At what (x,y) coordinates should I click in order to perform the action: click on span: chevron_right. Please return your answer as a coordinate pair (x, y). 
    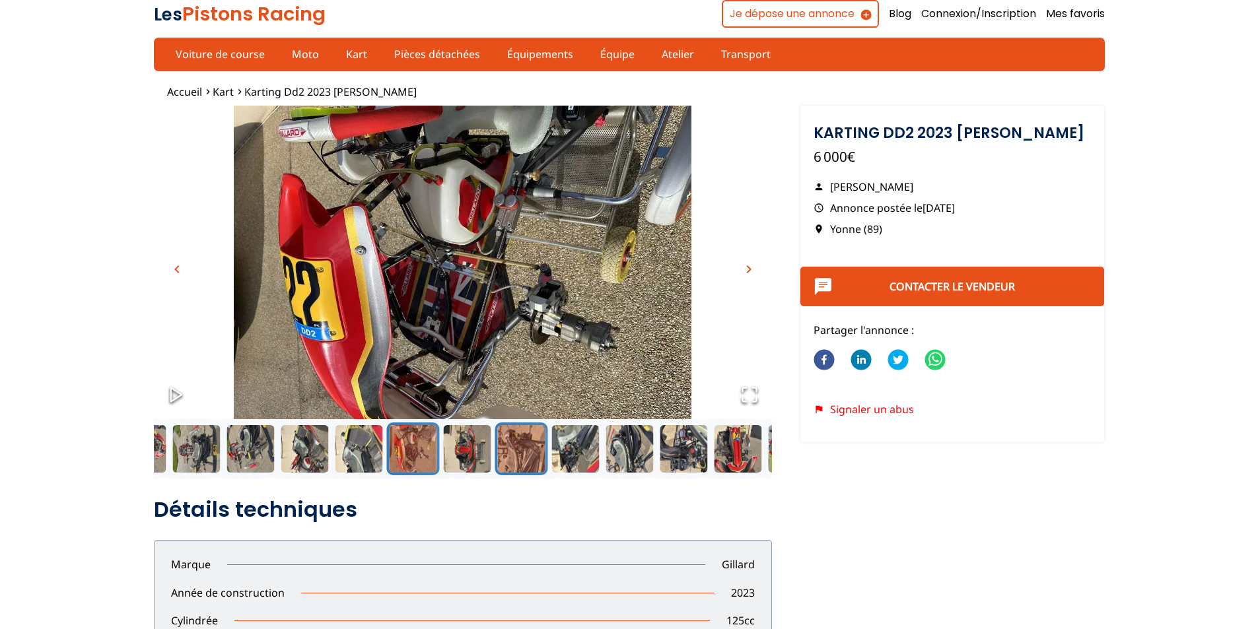
    Looking at the image, I should click on (749, 269).